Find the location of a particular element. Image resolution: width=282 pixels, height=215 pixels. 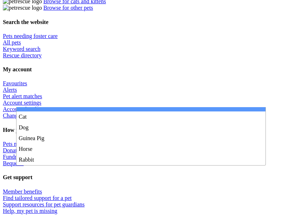

a: Donate is located at coordinates (11, 150).